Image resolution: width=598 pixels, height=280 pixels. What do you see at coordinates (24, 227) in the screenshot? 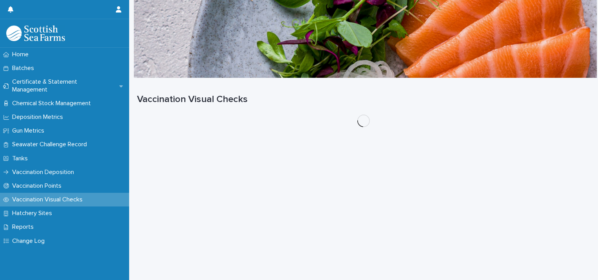
I see `p: Reports` at bounding box center [24, 227].